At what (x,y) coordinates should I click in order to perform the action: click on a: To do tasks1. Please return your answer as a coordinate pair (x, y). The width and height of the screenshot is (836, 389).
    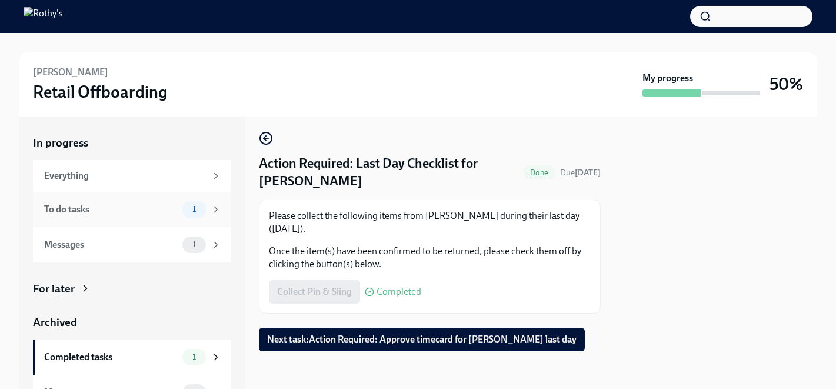
    Looking at the image, I should click on (132, 209).